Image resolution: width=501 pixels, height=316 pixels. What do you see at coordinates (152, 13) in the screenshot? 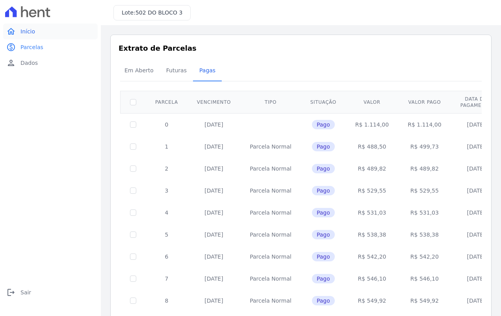
I see `h3: Lote:` at bounding box center [152, 13].